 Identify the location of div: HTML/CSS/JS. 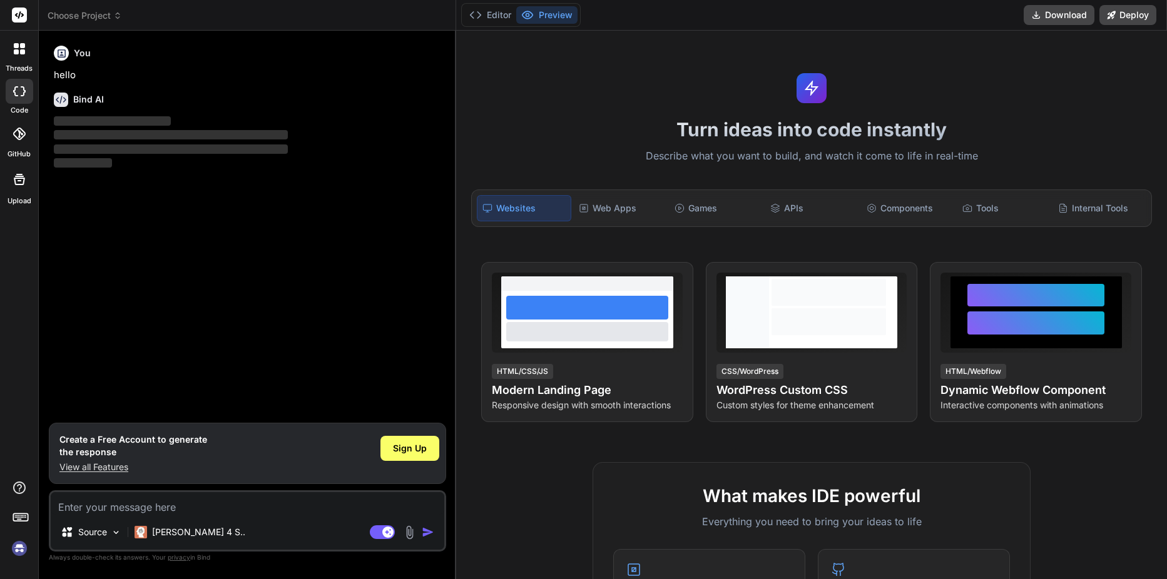
(522, 372).